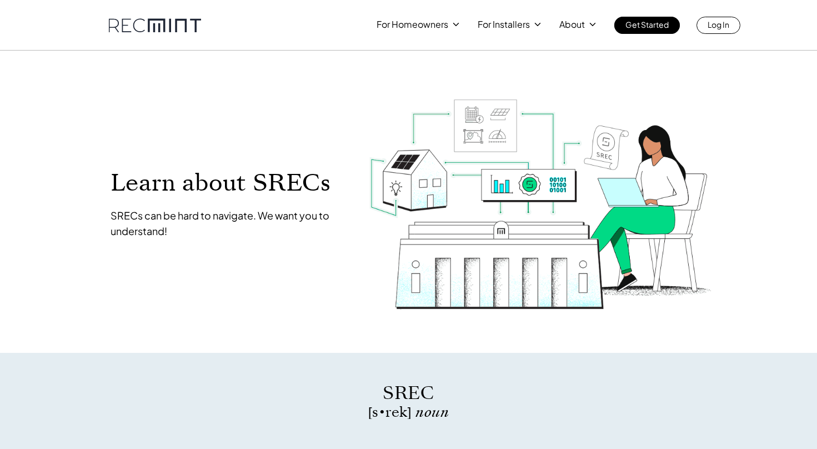 The height and width of the screenshot is (449, 817). I want to click on a: Log In, so click(719, 25).